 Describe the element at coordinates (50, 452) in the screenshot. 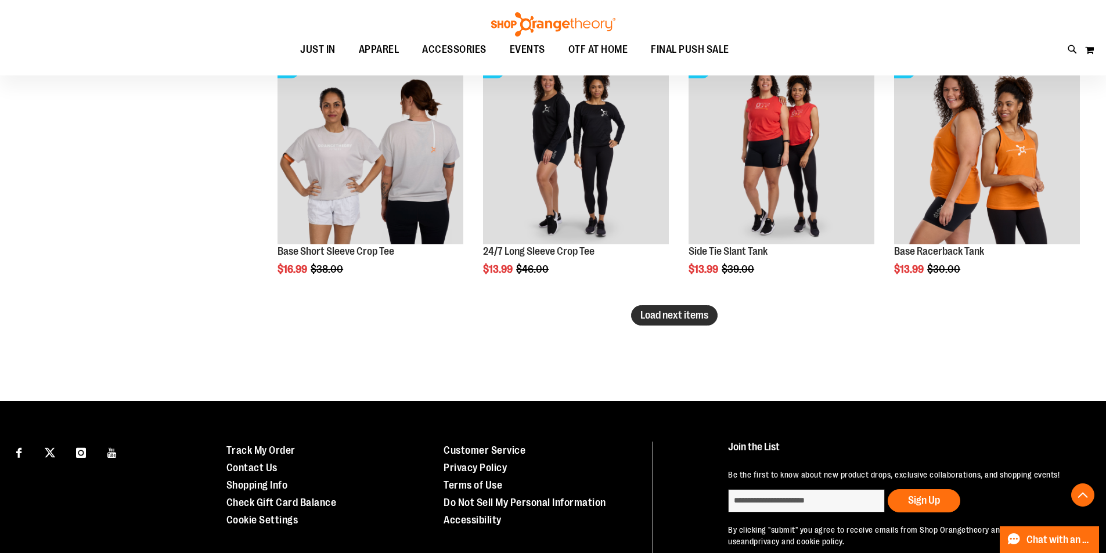

I see `a: Visit our X page` at that location.